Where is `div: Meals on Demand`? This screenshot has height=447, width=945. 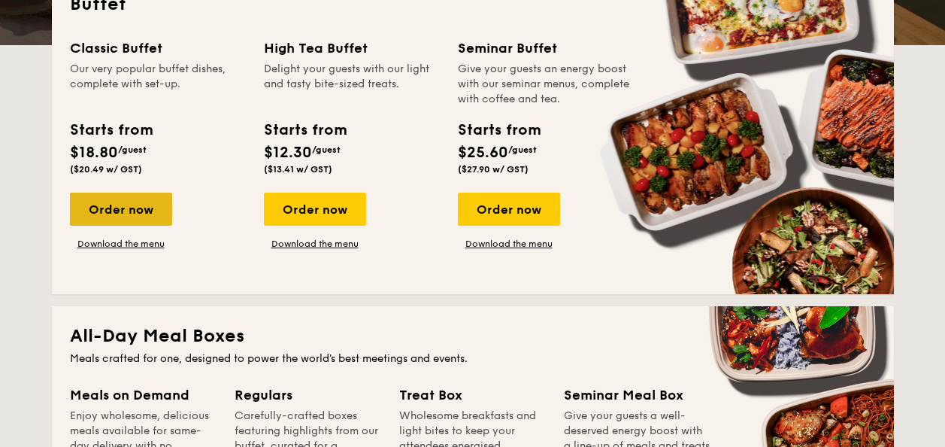 div: Meals on Demand is located at coordinates (143, 395).